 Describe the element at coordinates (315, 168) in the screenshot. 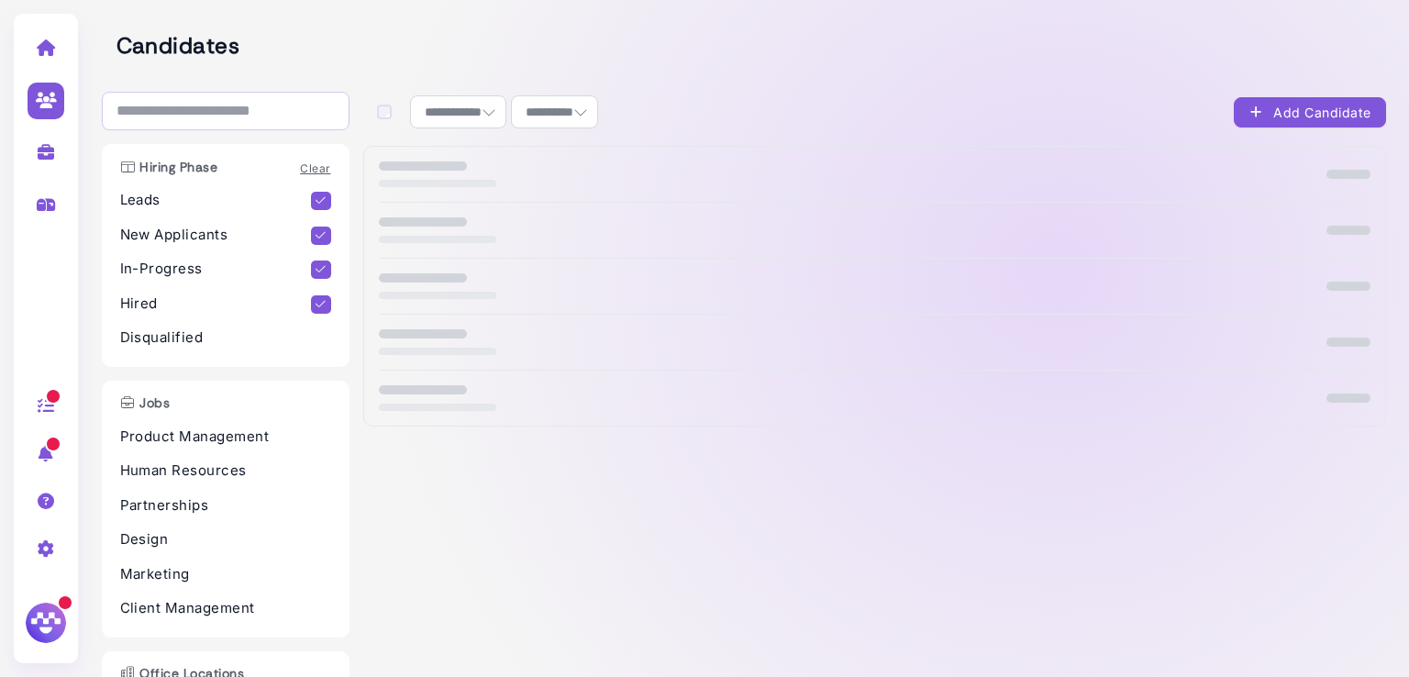

I see `a: Clear` at that location.